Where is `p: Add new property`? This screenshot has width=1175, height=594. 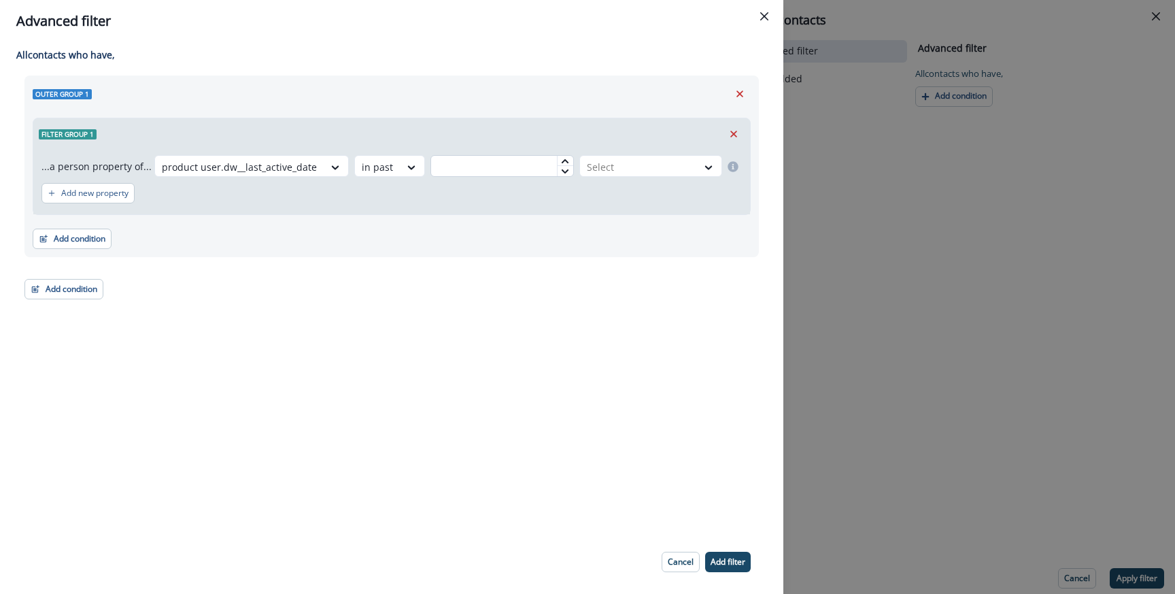 p: Add new property is located at coordinates (95, 193).